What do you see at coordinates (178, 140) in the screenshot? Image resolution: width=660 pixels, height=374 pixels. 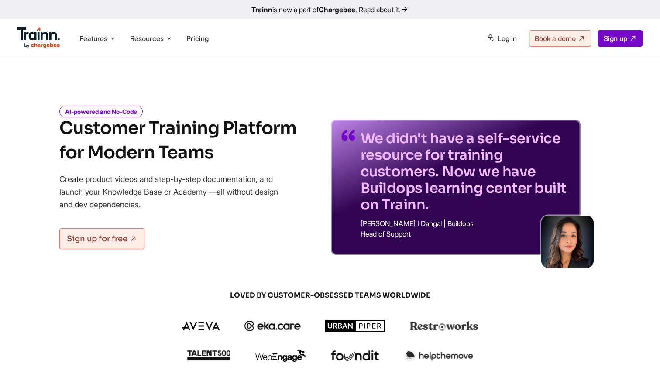 I see `h1: Customer Training Platform for Modern Teams` at bounding box center [178, 140].